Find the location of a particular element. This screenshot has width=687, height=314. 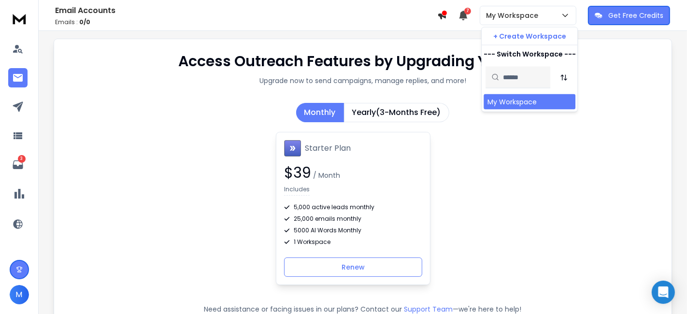

span: 7 is located at coordinates (468, 11).